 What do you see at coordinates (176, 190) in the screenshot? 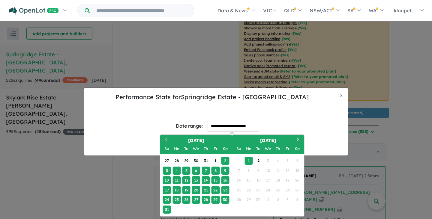
I see `div: Choose Monday, August 18th, 2025` at bounding box center [176, 190].